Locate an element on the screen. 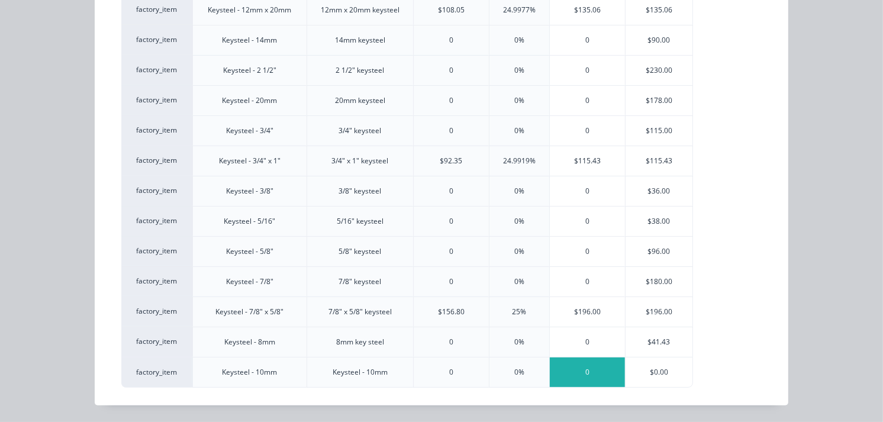 Image resolution: width=883 pixels, height=422 pixels. div: $38.00 is located at coordinates (659, 221).